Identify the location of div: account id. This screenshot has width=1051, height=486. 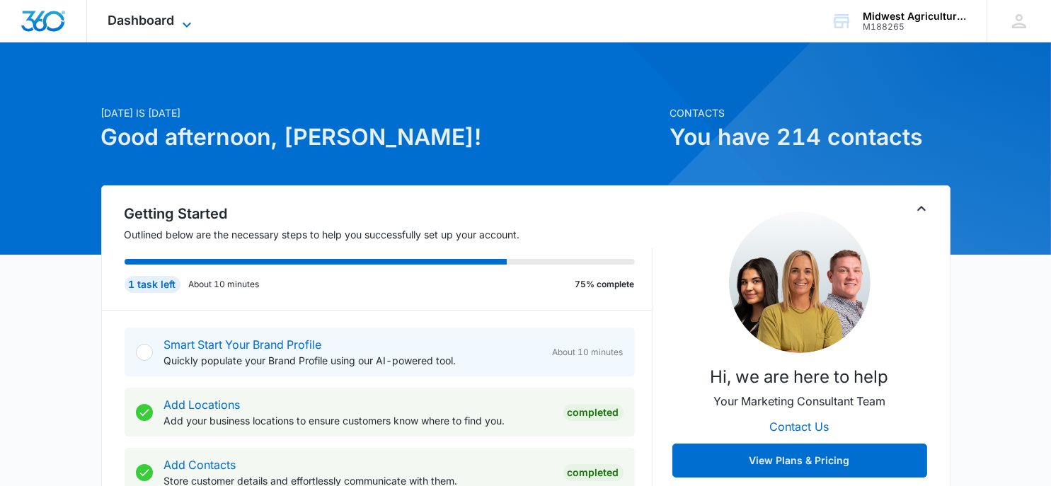
(914, 27).